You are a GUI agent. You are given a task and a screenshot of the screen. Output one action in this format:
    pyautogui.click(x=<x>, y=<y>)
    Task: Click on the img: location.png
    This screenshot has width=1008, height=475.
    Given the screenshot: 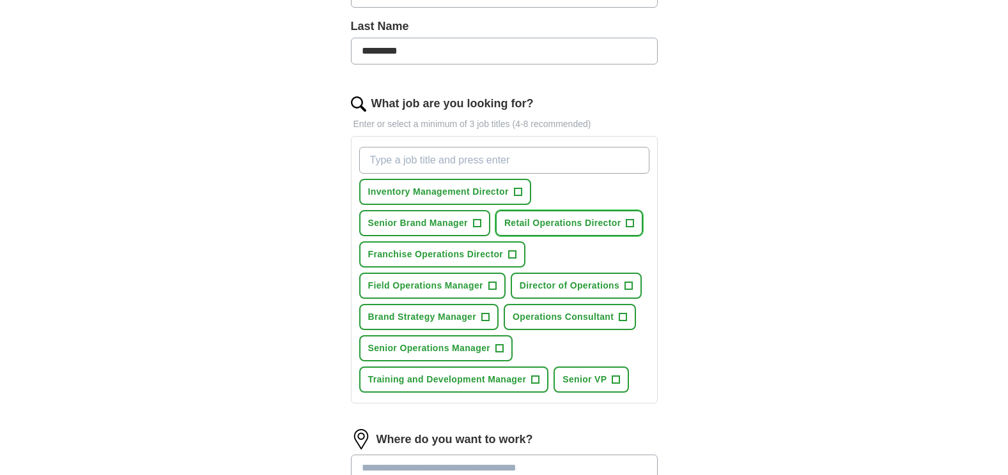 What is the action you would take?
    pyautogui.click(x=361, y=440)
    